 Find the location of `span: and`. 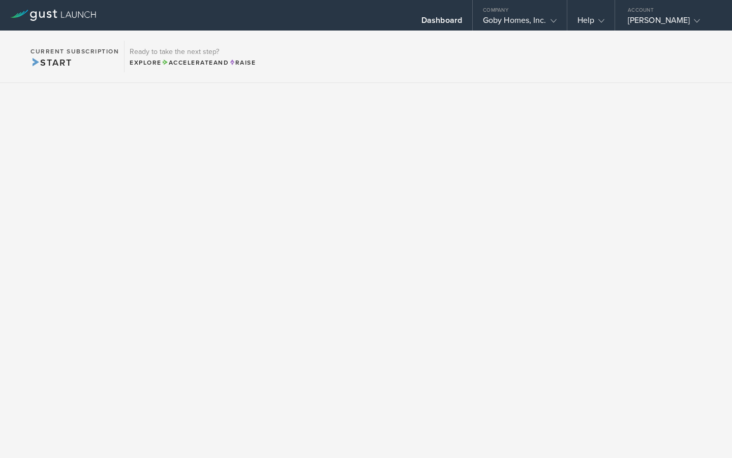

span: and is located at coordinates (195, 63).